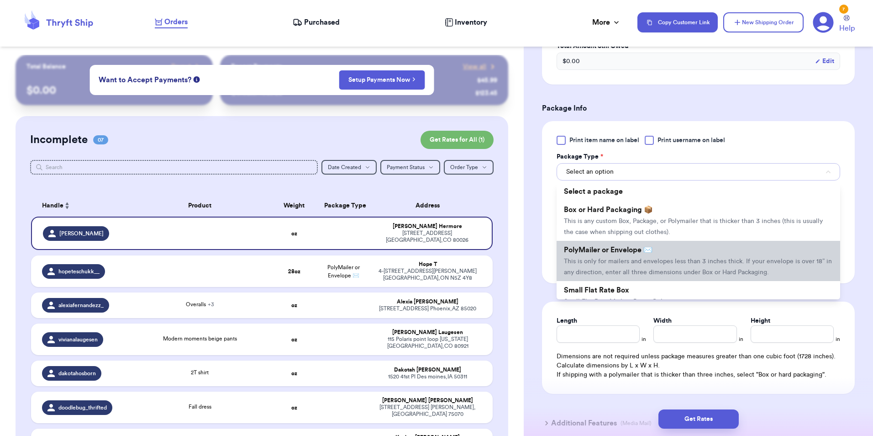 This screenshot has width=873, height=436. I want to click on a: 7, so click(823, 22).